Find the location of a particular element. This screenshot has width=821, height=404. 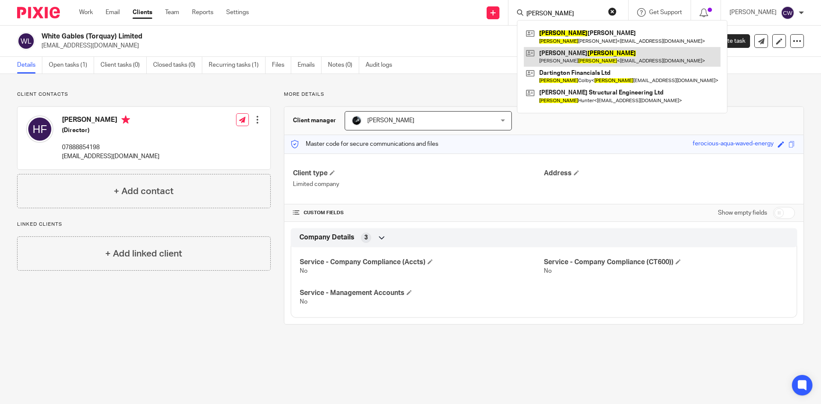

h3: Client manager is located at coordinates (314, 121).